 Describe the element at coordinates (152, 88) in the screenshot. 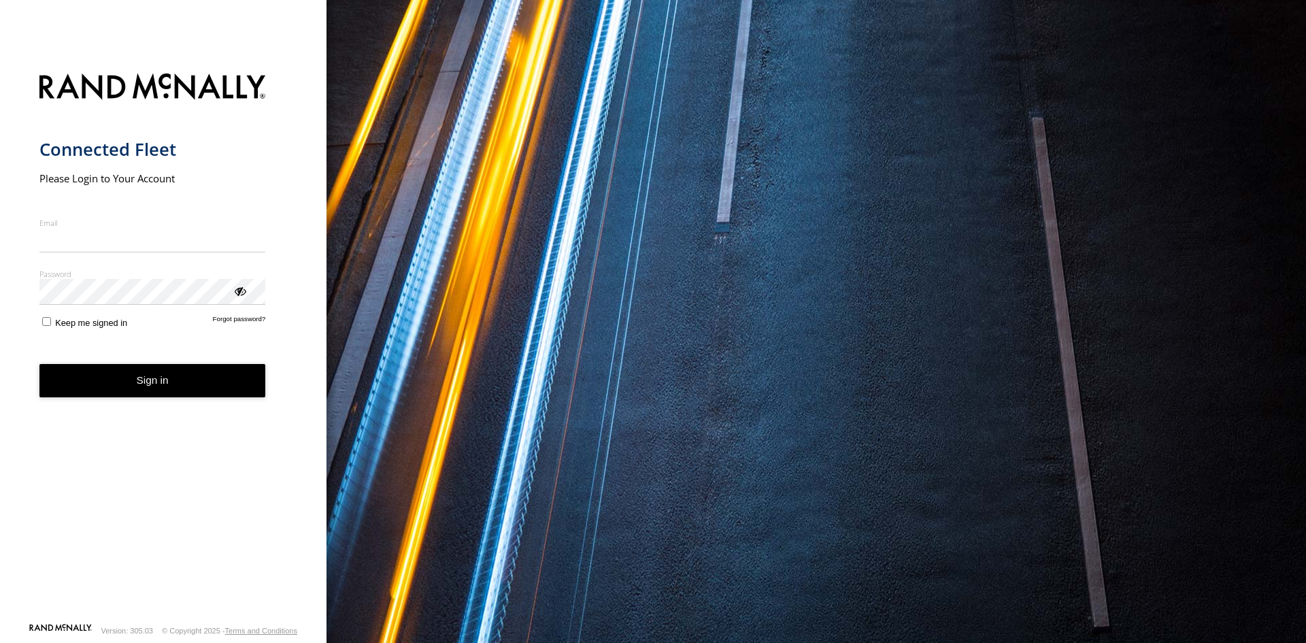

I see `img: Rand McNally` at that location.